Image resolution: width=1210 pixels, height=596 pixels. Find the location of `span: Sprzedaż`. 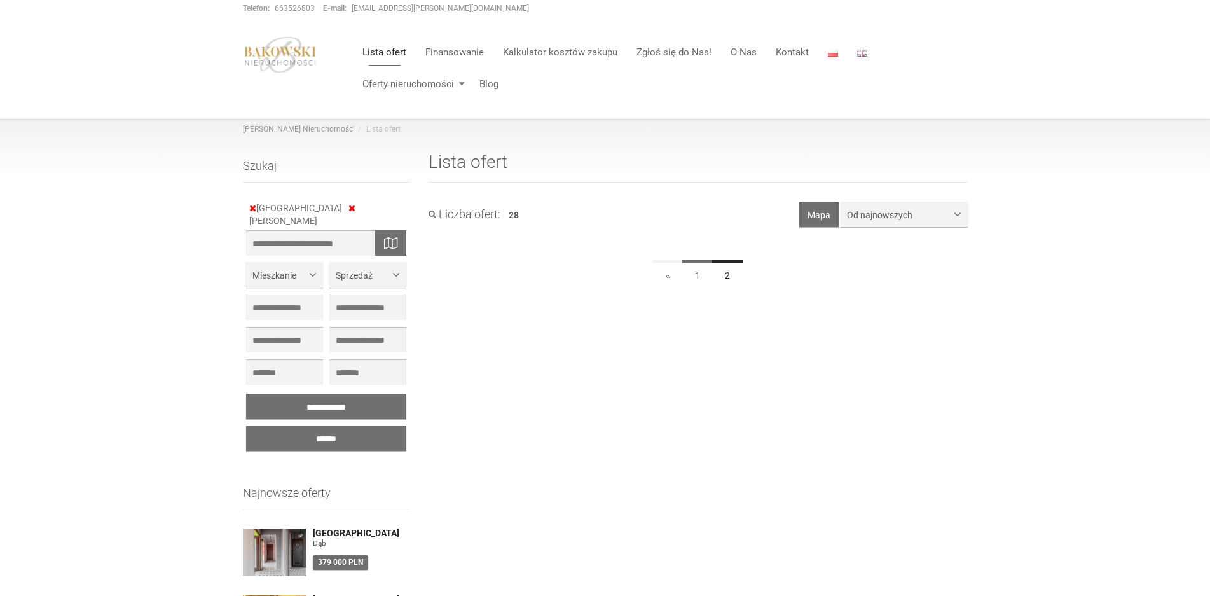

span: Sprzedaż is located at coordinates (363, 275).